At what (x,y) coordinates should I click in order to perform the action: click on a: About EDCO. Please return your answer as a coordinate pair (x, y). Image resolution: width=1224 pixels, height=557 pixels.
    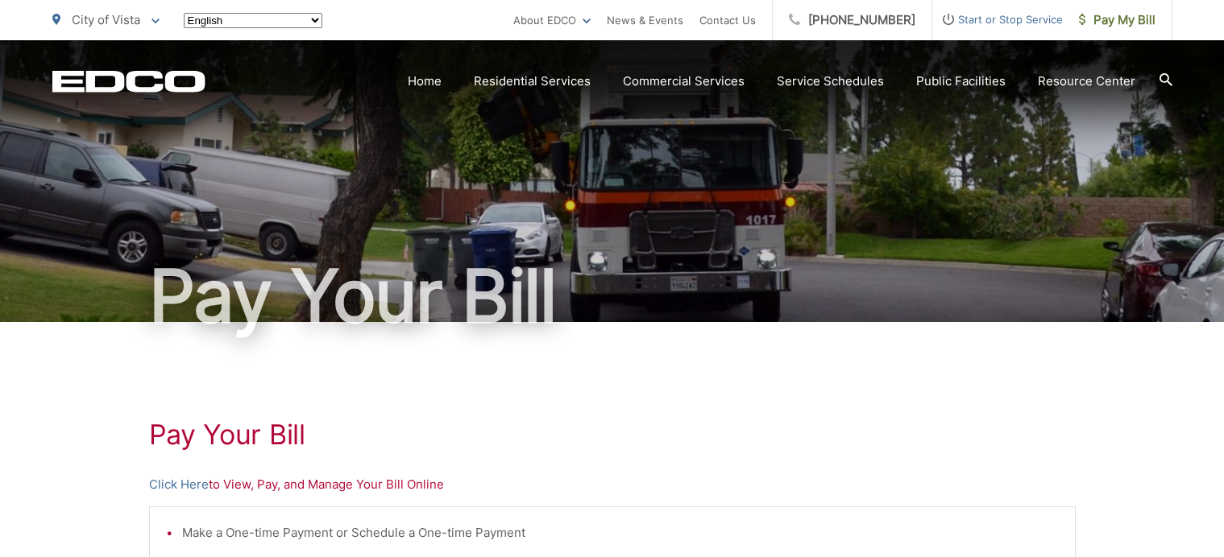
    Looking at the image, I should click on (552, 20).